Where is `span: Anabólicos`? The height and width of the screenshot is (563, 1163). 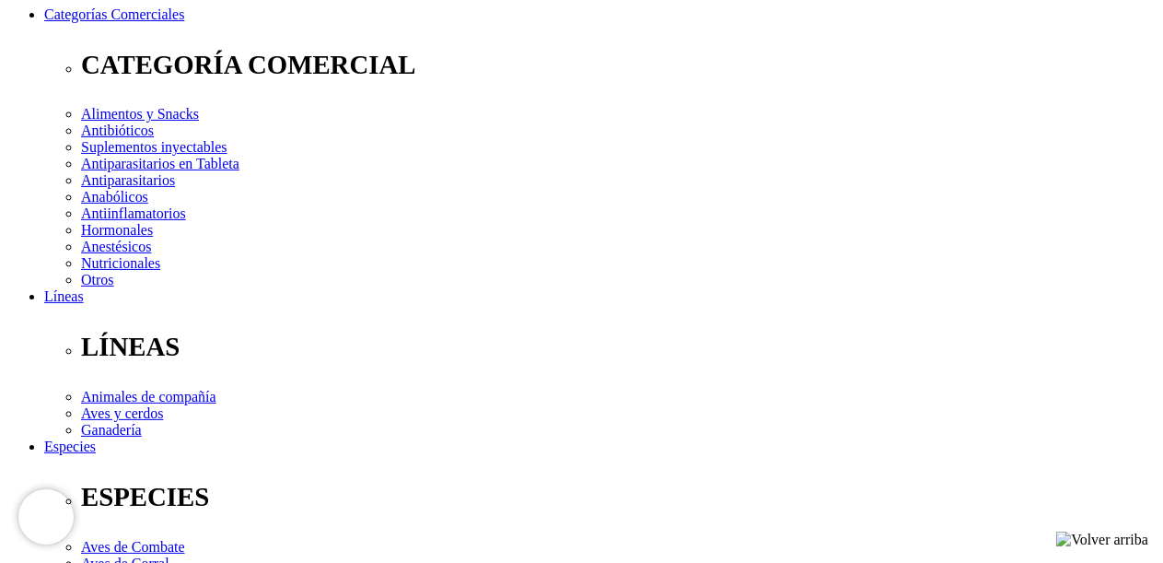 span: Anabólicos is located at coordinates (114, 196).